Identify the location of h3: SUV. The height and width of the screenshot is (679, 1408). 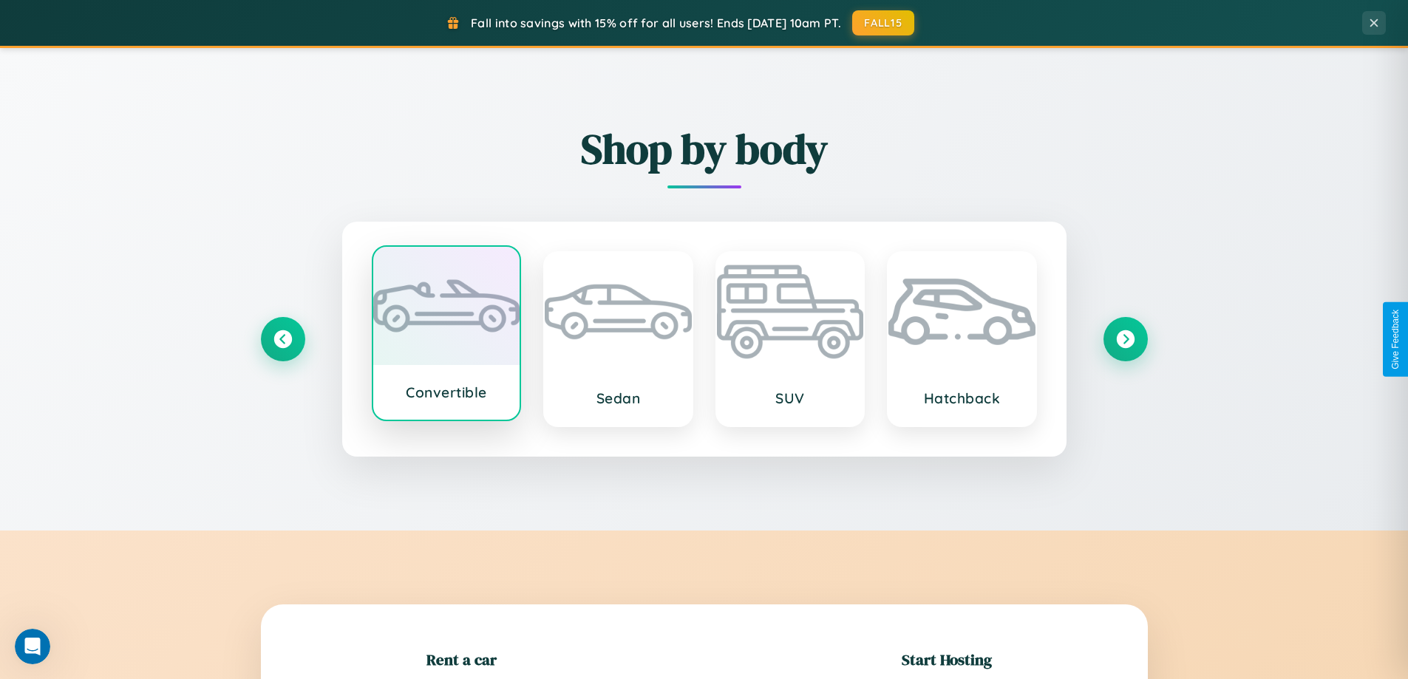
(790, 398).